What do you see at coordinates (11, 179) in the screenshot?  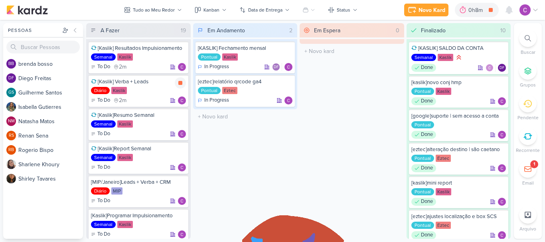 I see `img: Shirley Tavares` at bounding box center [11, 179].